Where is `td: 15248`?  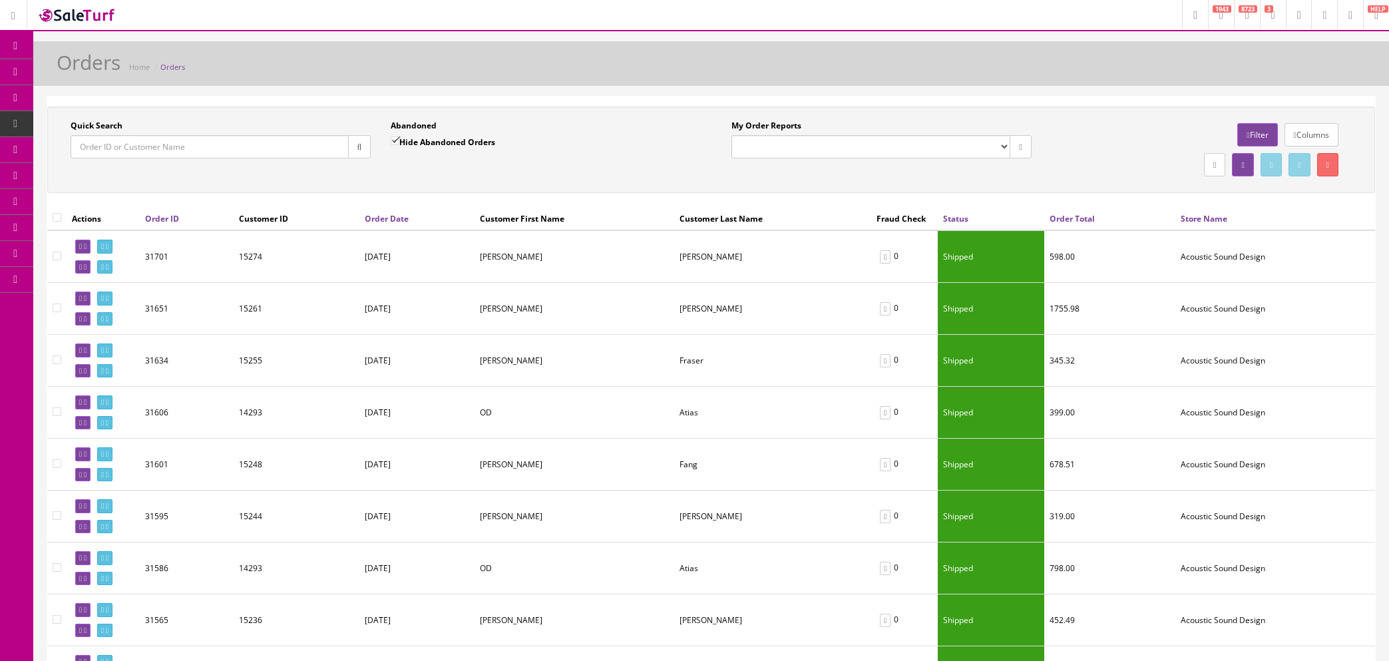
td: 15248 is located at coordinates (296, 465).